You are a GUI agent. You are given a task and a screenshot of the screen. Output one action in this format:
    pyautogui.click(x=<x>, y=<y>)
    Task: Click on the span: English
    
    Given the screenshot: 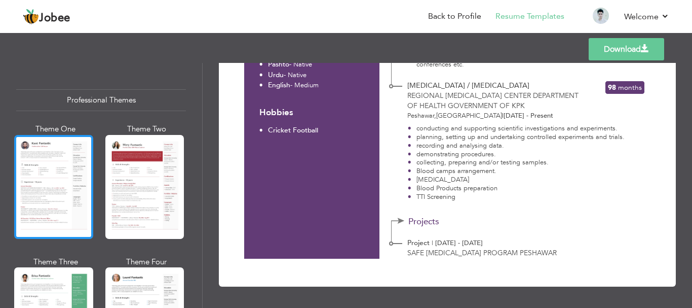 What is the action you would take?
    pyautogui.click(x=279, y=85)
    